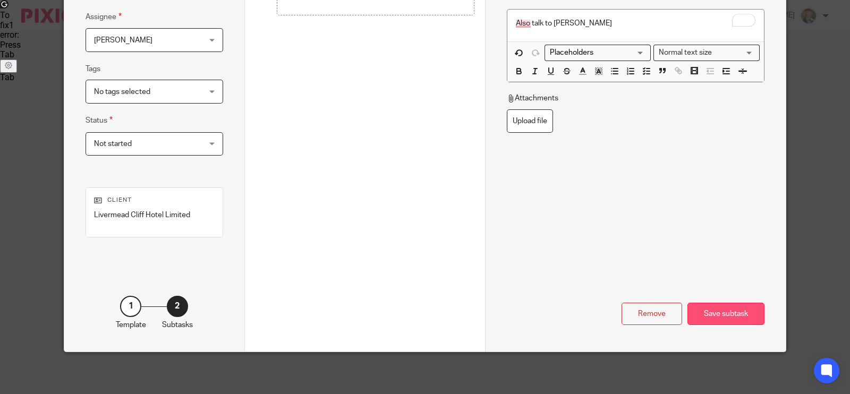 The image size is (850, 394). Describe the element at coordinates (131, 307) in the screenshot. I see `div: 1` at that location.